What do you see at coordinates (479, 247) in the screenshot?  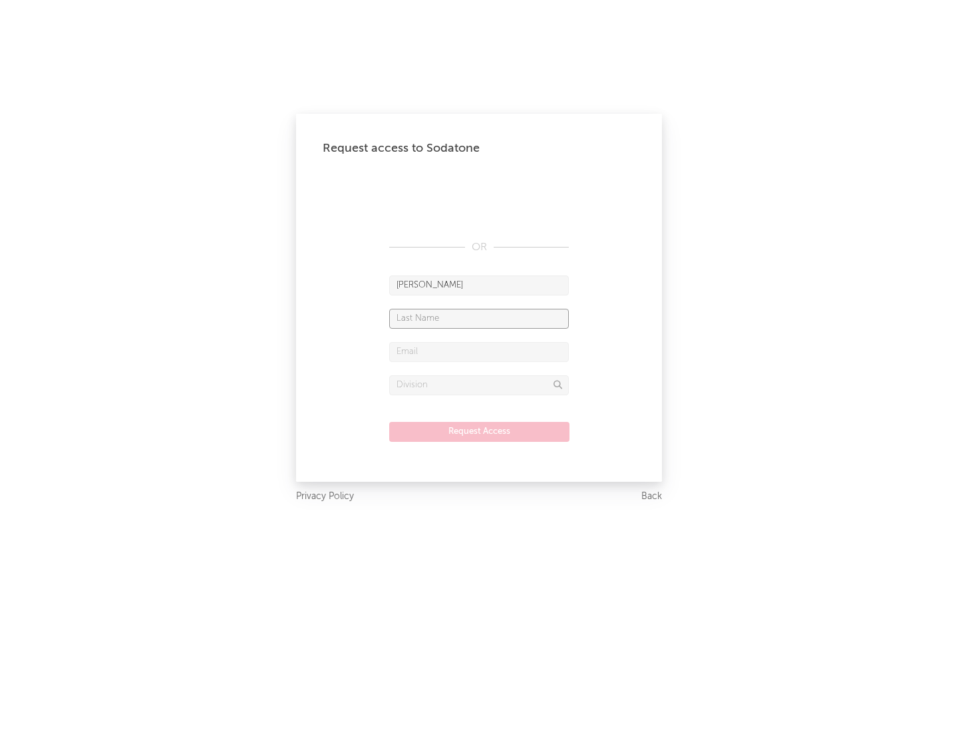 I see `div: OR` at bounding box center [479, 247].